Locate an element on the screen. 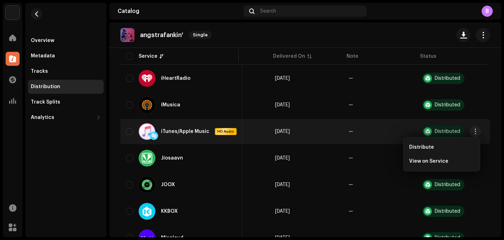 This screenshot has height=240, width=504. img: 1ff1b90c-1c7e-461d-919b-3145c394b573 is located at coordinates (128, 35).